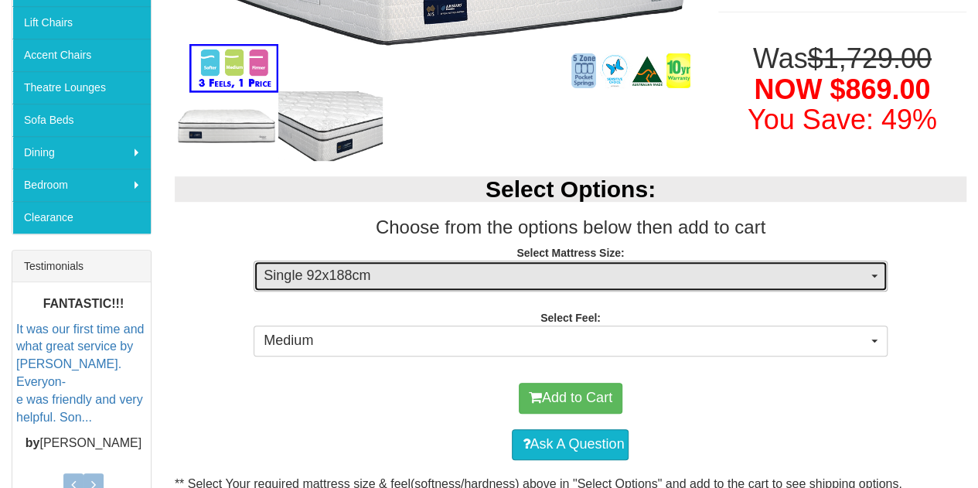  Describe the element at coordinates (81, 217) in the screenshot. I see `a: Clearance` at that location.